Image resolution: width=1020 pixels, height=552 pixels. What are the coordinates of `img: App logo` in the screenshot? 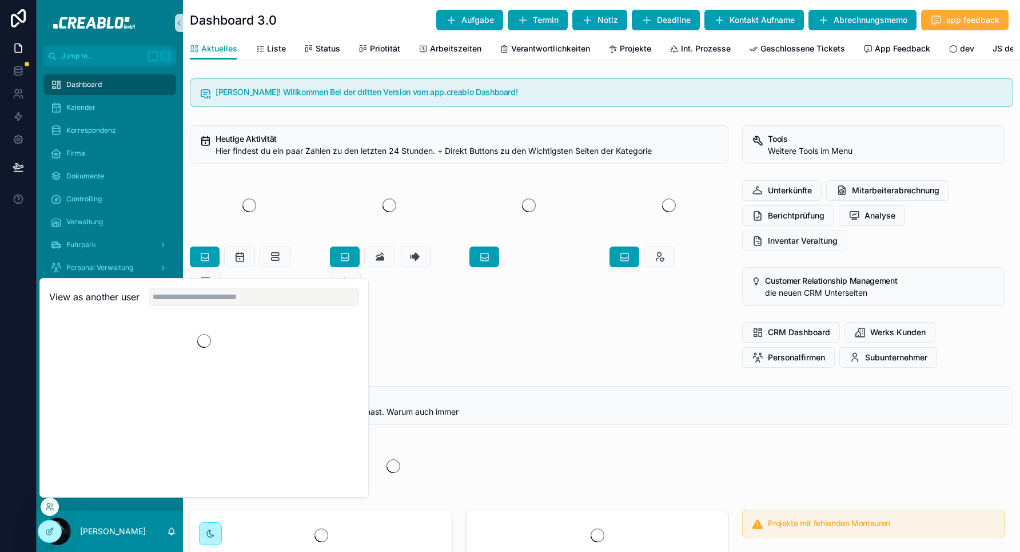 It's located at (109, 23).